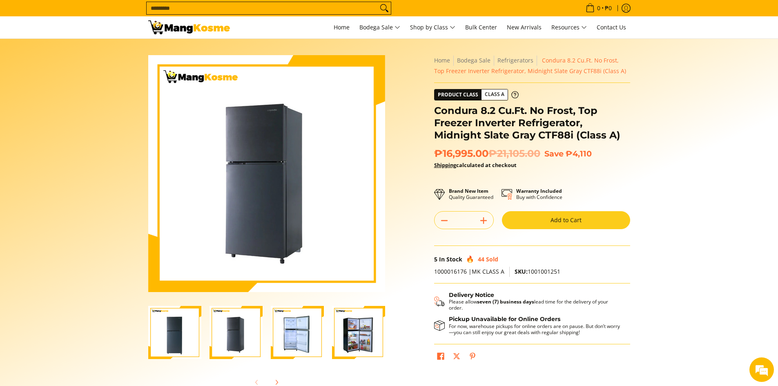 This screenshot has width=778, height=386. What do you see at coordinates (481, 27) in the screenshot?
I see `span: Bulk Center` at bounding box center [481, 27].